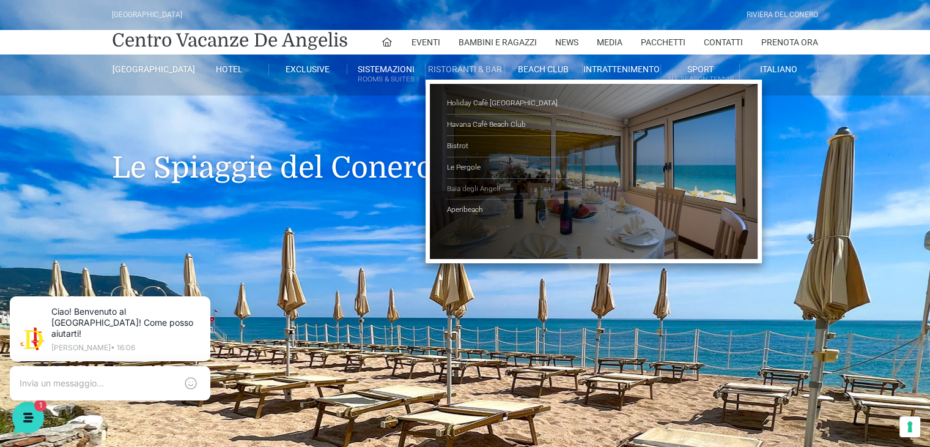  I want to click on small: Rooms & Suites, so click(386, 79).